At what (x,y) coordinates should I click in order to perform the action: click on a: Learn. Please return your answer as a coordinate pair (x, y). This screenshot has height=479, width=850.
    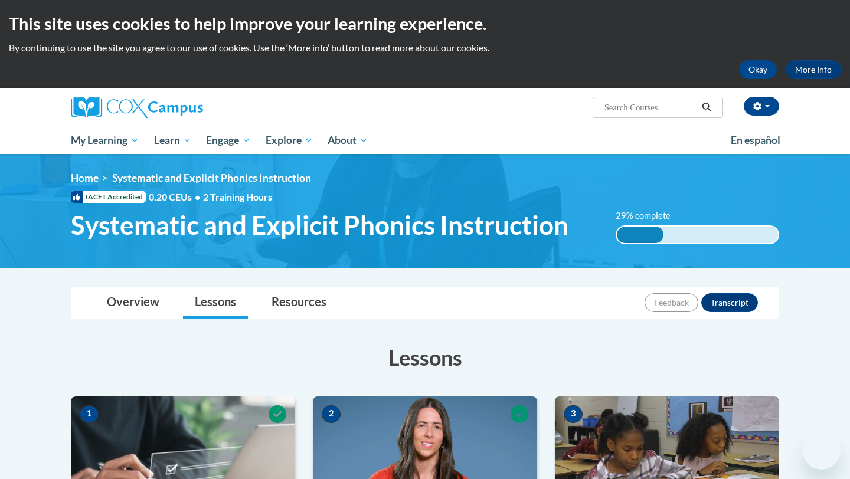
    Looking at the image, I should click on (172, 140).